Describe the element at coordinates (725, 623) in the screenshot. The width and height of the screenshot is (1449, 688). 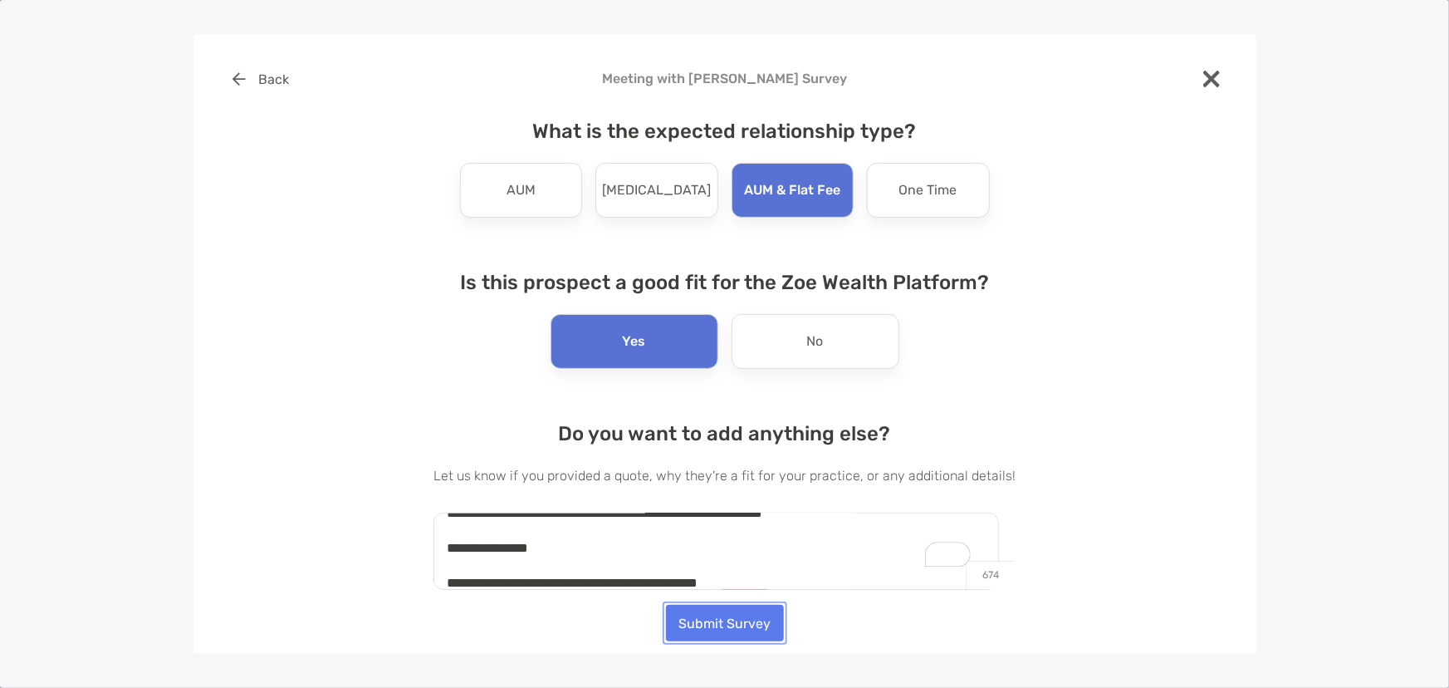
I see `button: Submit Survey` at that location.